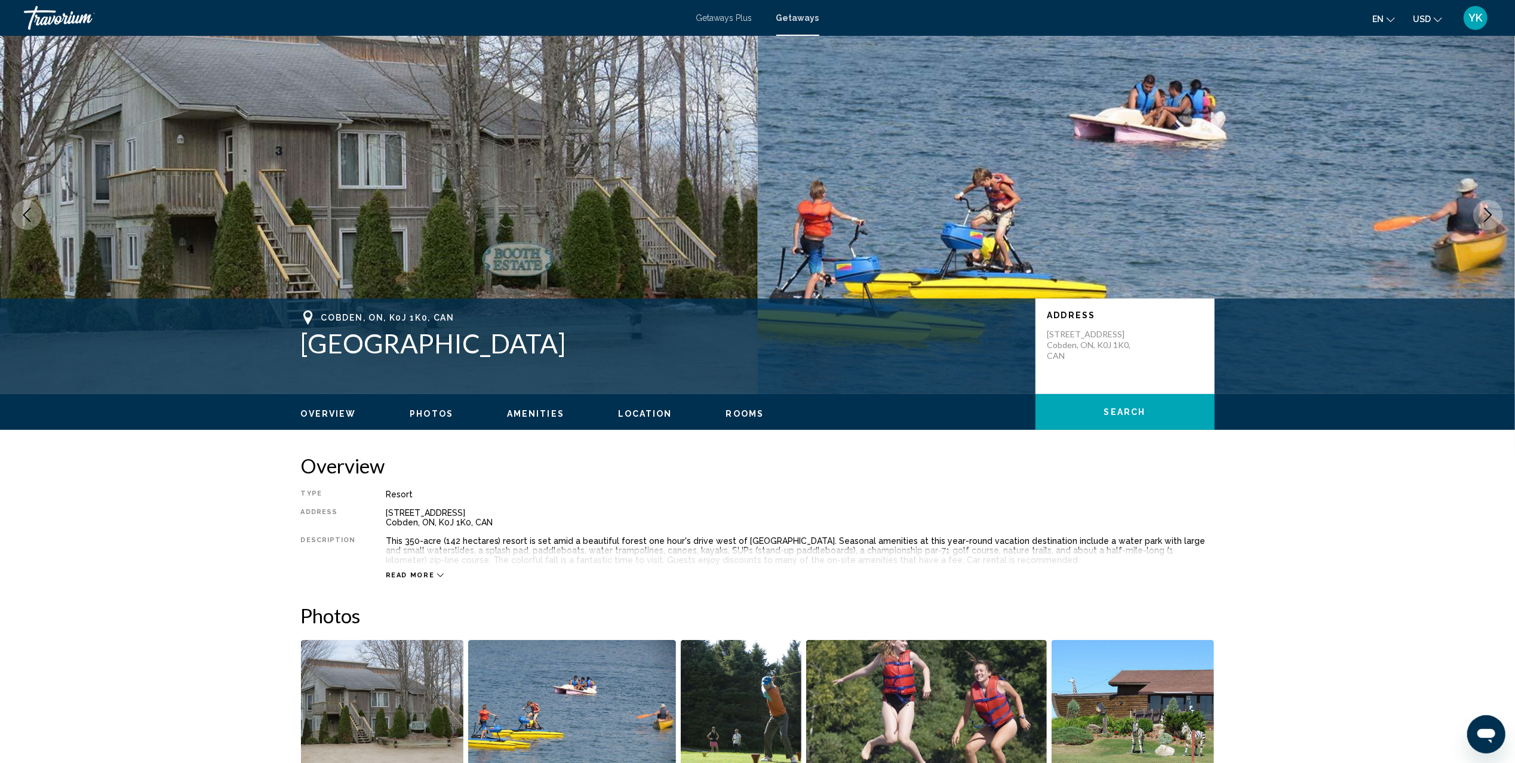 The image size is (1515, 763). What do you see at coordinates (758, 466) in the screenshot?
I see `h2: Overview` at bounding box center [758, 466].